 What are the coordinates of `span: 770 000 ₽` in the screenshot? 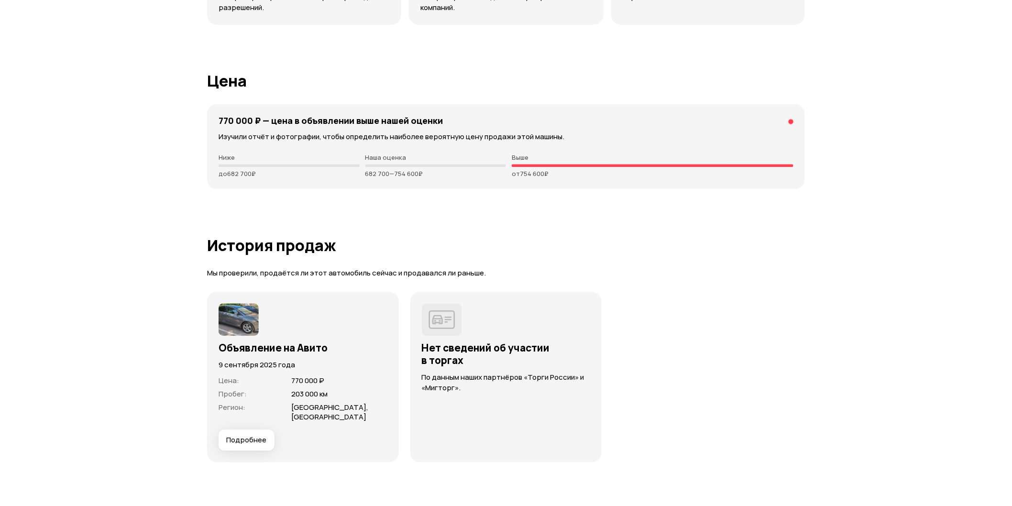 It's located at (307, 380).